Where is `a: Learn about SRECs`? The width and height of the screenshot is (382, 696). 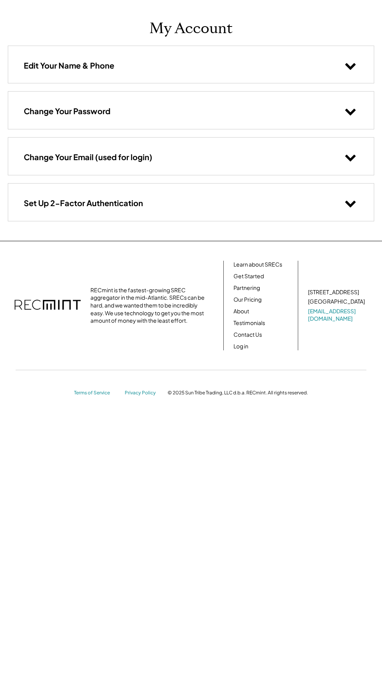
a: Learn about SRECs is located at coordinates (258, 265).